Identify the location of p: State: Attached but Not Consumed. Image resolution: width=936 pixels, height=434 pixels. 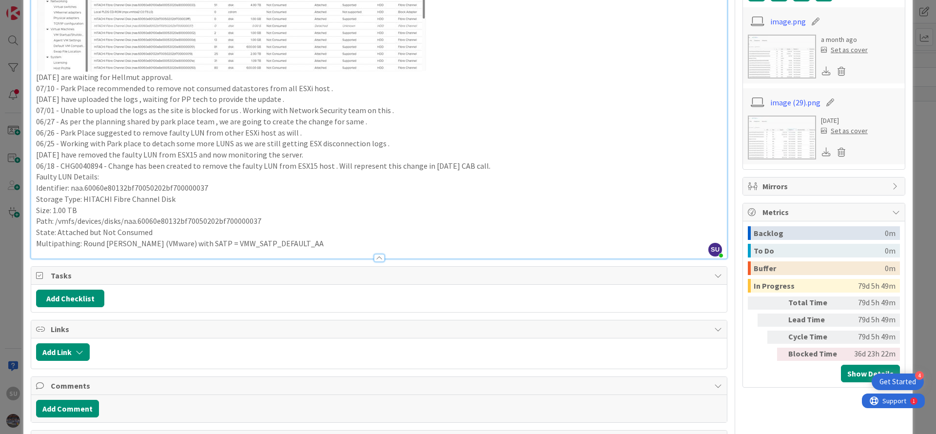
(379, 232).